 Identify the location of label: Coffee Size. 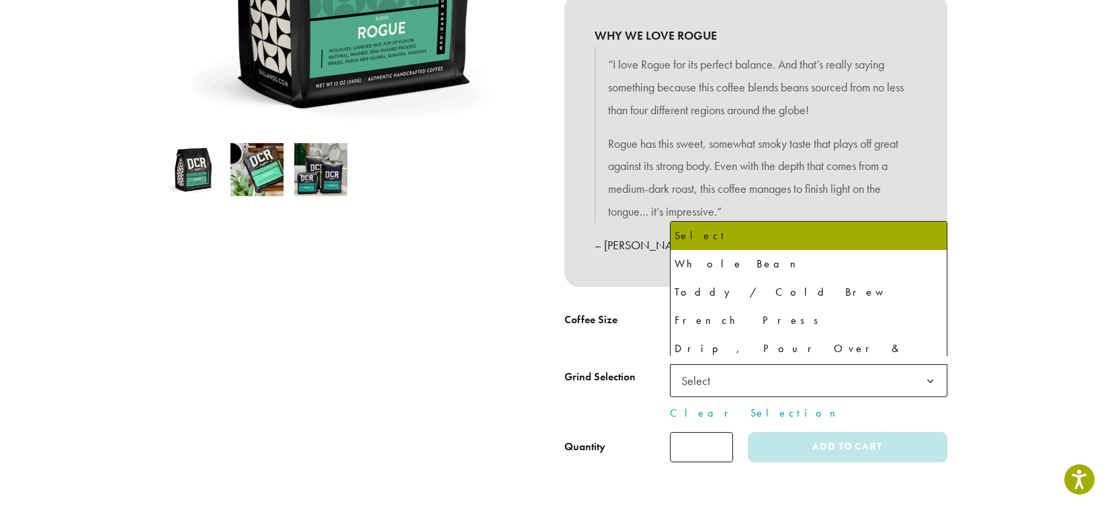
(617, 320).